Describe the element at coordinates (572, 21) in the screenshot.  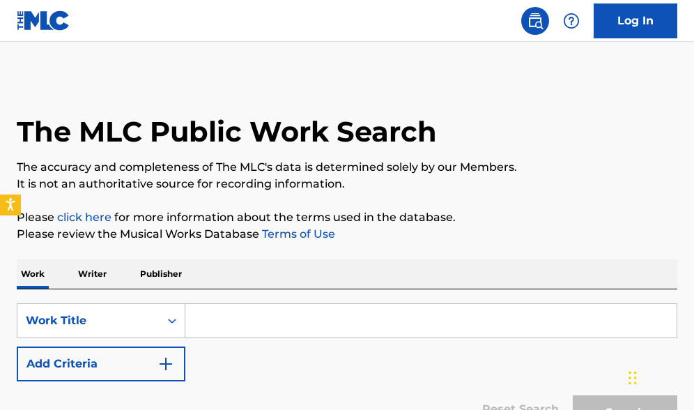
I see `div: Help` at that location.